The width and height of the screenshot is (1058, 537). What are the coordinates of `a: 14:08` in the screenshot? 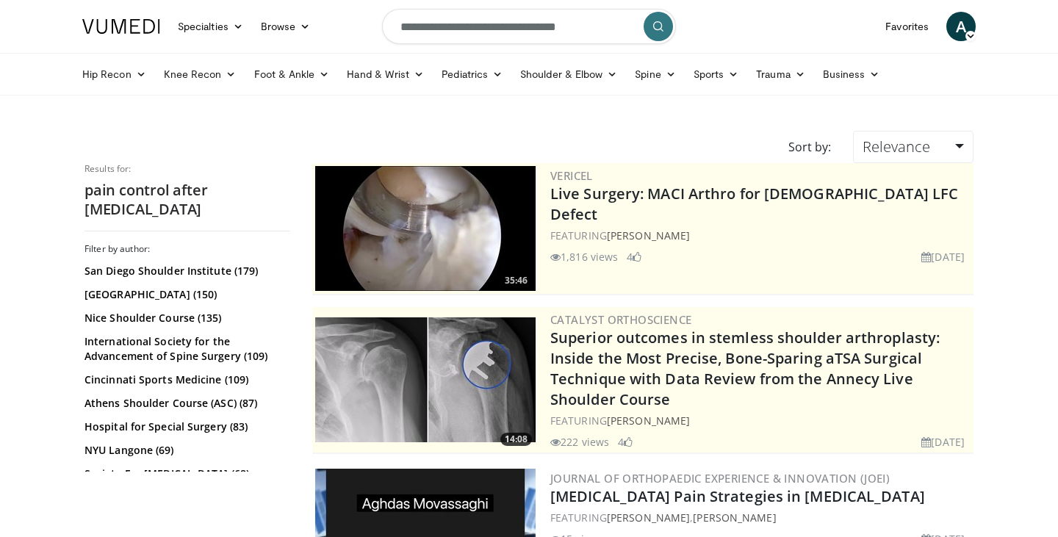 It's located at (425, 380).